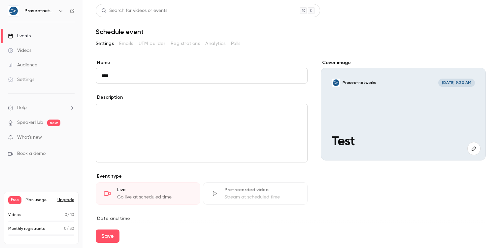  Describe the element at coordinates (185, 44) in the screenshot. I see `span: Registrations` at that location.